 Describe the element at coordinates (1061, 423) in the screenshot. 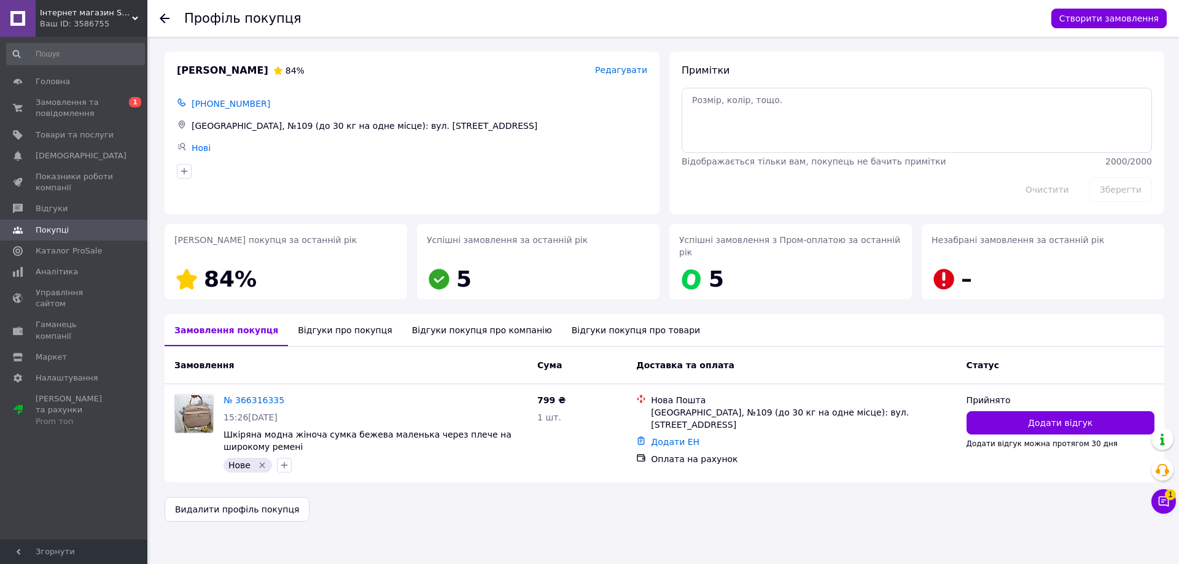

I see `button: Додати відгук` at that location.